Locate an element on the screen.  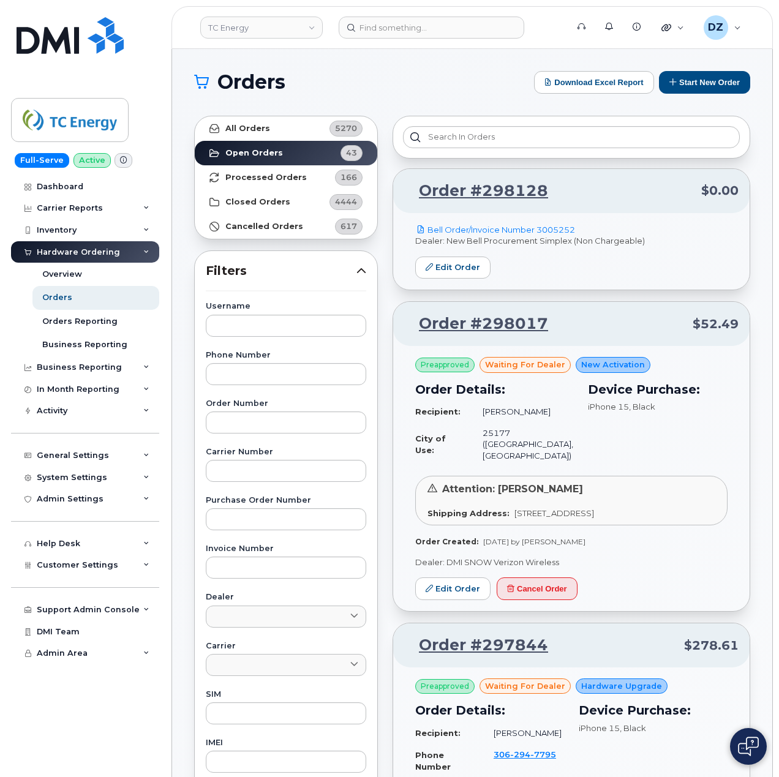
label: Invoice Number is located at coordinates (286, 549).